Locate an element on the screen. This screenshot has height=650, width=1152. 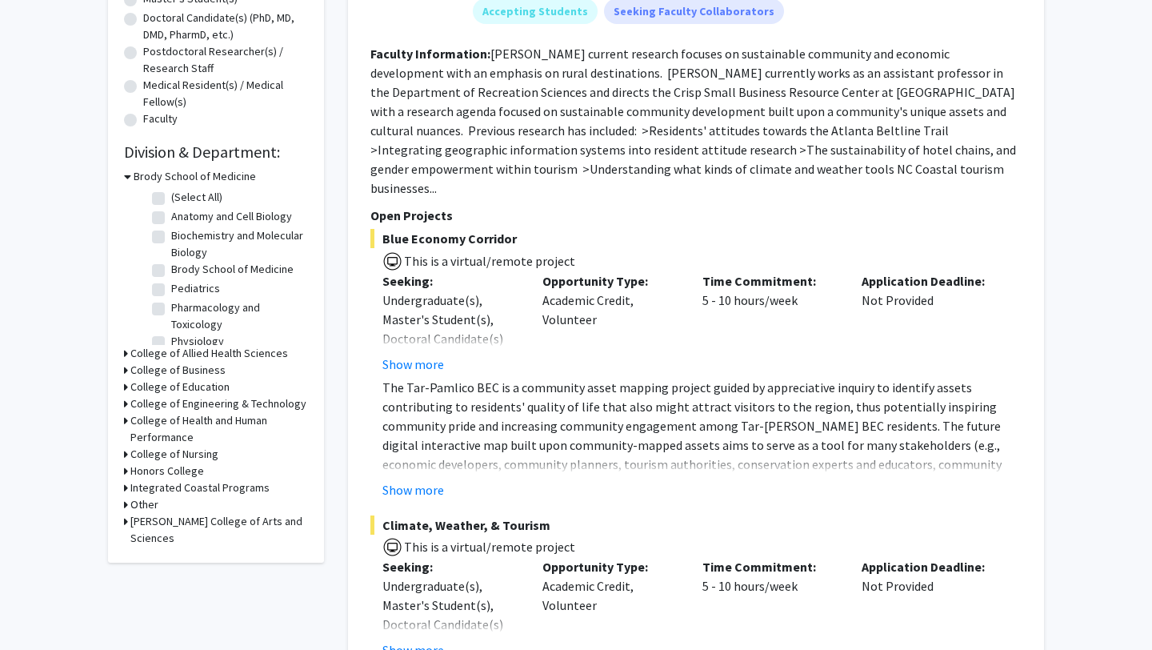
b: Faculty Information: is located at coordinates (430, 54).